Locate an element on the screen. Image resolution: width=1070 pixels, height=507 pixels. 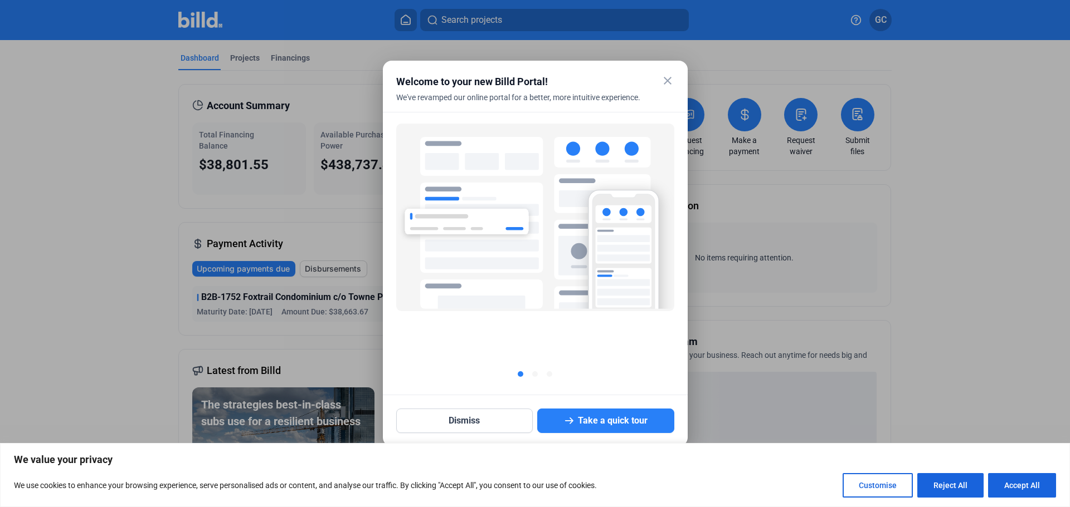
div: We've revamped our online portal for a better, more intuitive experience. is located at coordinates (521, 104).